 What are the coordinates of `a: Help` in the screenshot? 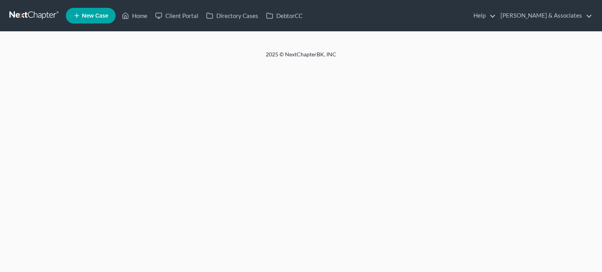 It's located at (482, 16).